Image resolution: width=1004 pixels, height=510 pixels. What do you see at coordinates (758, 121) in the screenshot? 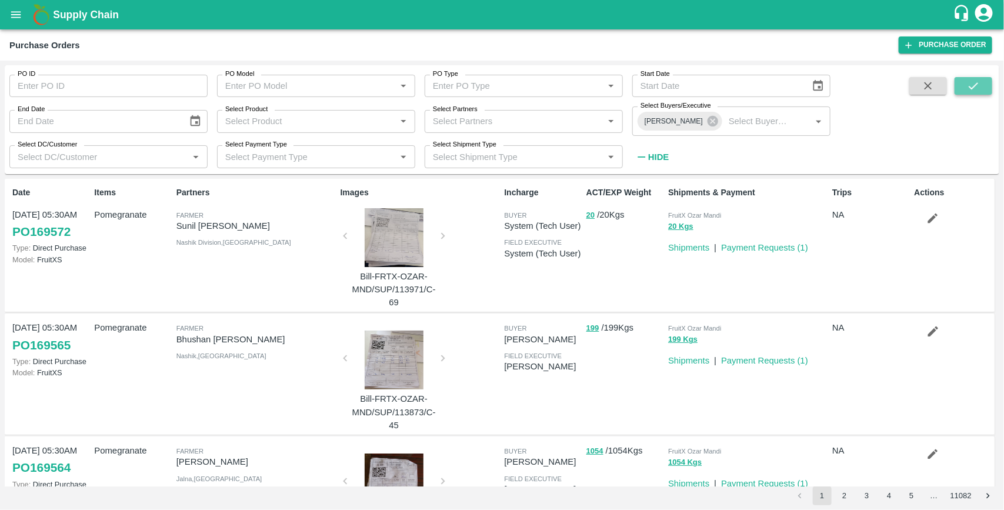
I see `input: Select Buyers/Executive` at bounding box center [758, 121].